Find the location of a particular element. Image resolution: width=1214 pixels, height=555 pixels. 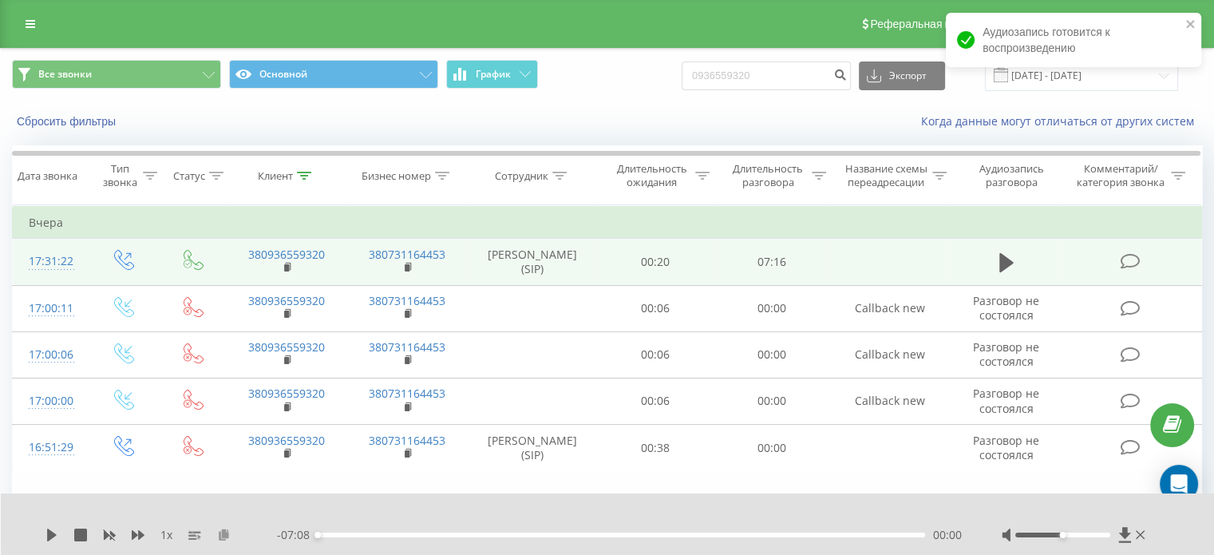

div: Open Intercom Messenger is located at coordinates (1178, 483).